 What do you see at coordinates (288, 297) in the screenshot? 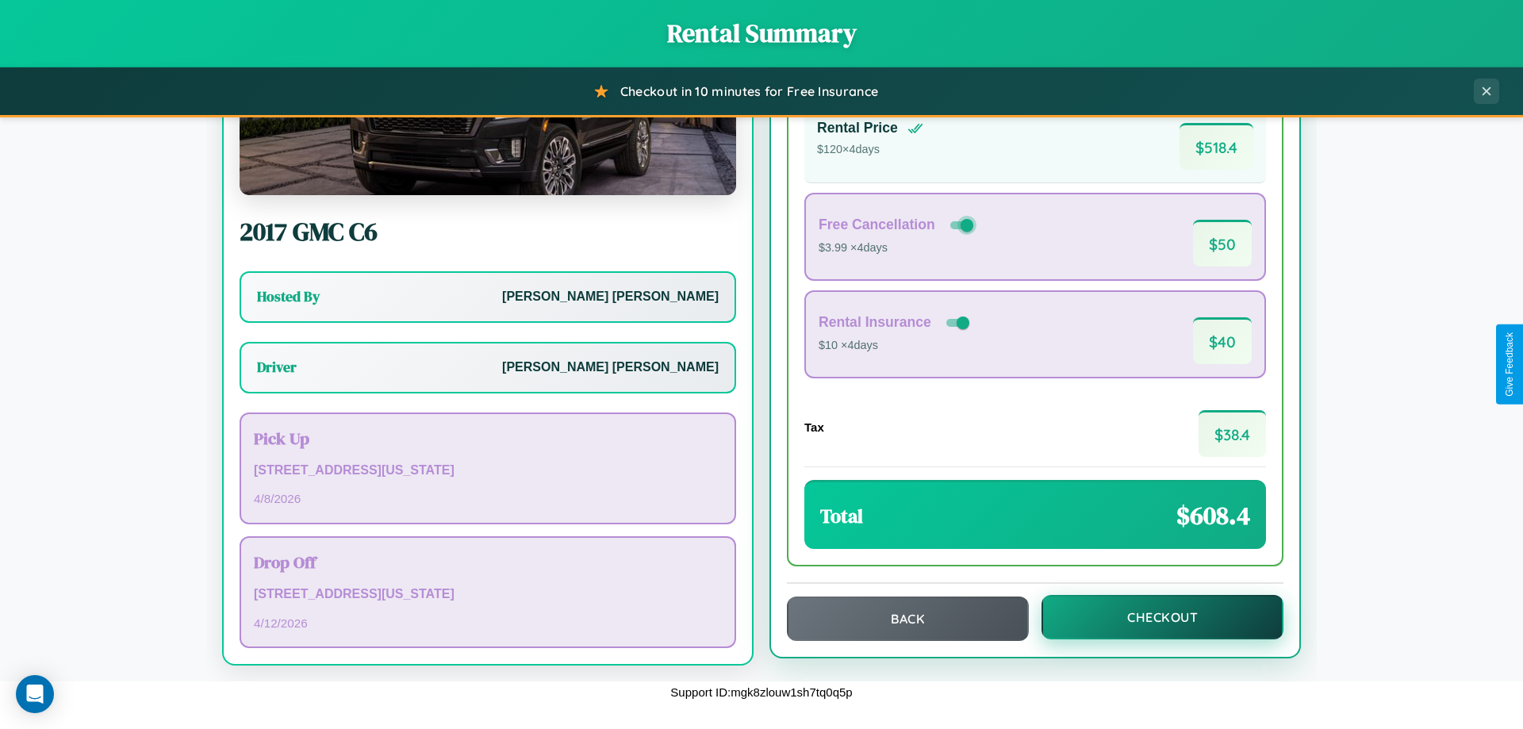
I see `h3: Hosted By` at bounding box center [288, 297].